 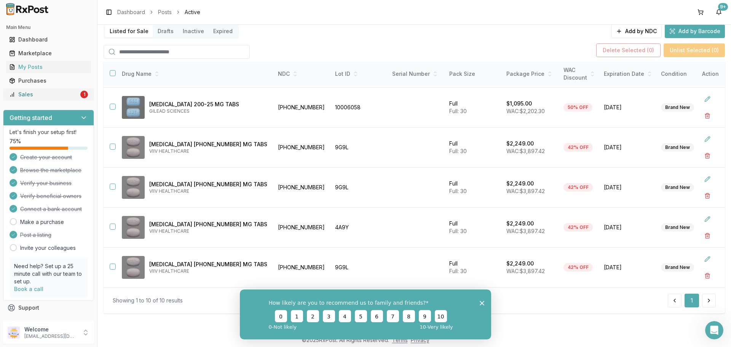 What do you see at coordinates (185, 27) in the screenshot?
I see `button: 9` at bounding box center [185, 27].